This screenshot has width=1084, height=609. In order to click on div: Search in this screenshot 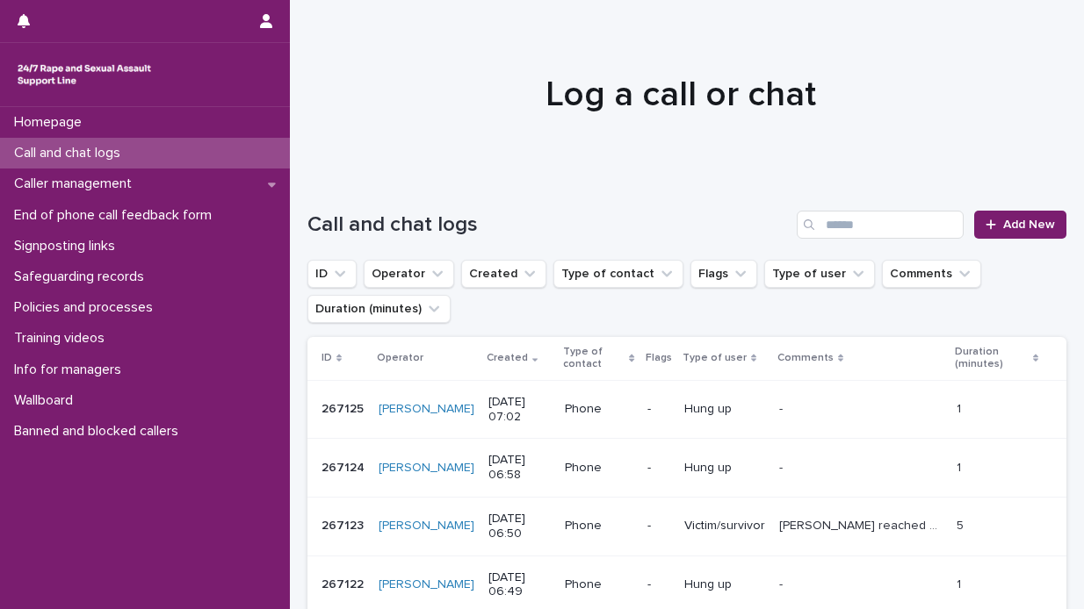, I will do `click(880, 225)`.